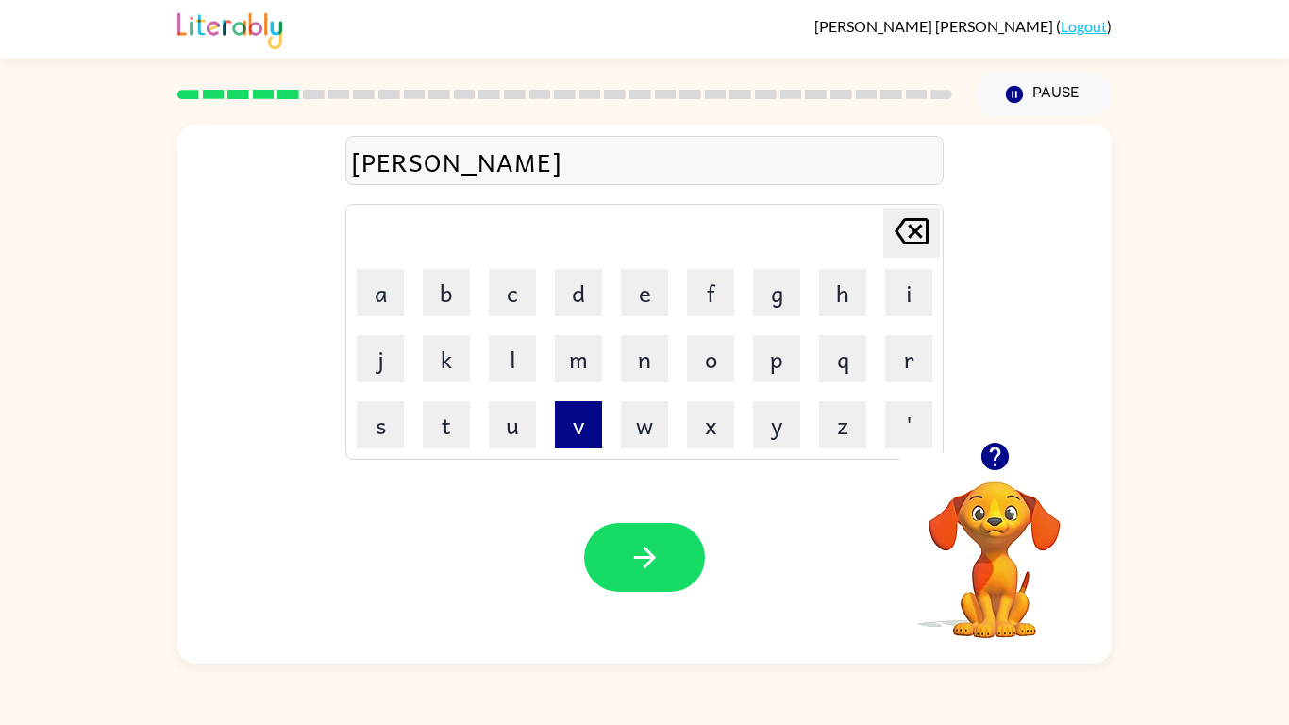 The image size is (1289, 725). What do you see at coordinates (843, 293) in the screenshot?
I see `button: h` at bounding box center [843, 293].